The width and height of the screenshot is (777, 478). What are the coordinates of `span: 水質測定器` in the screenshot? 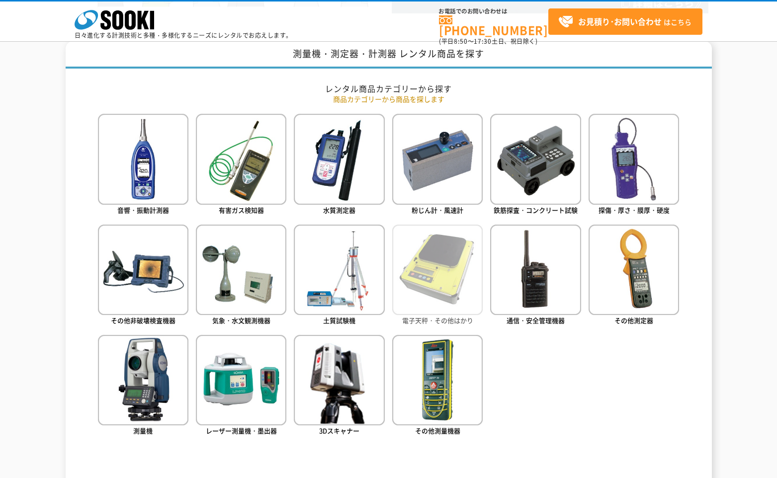 It's located at (339, 210).